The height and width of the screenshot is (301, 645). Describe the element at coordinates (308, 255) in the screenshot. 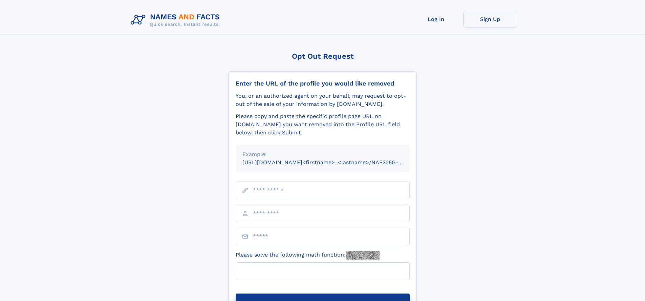

I see `label: Please solve the following math function:` at that location.